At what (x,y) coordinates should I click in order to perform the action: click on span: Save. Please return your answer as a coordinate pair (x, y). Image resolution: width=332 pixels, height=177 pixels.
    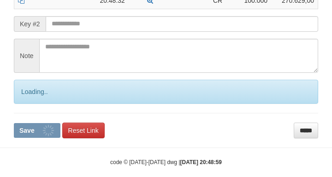
    Looking at the image, I should click on (27, 130).